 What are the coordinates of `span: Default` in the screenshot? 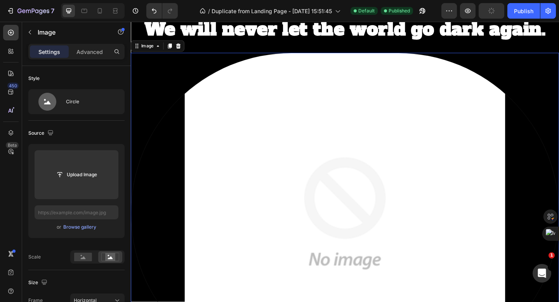 It's located at (367, 11).